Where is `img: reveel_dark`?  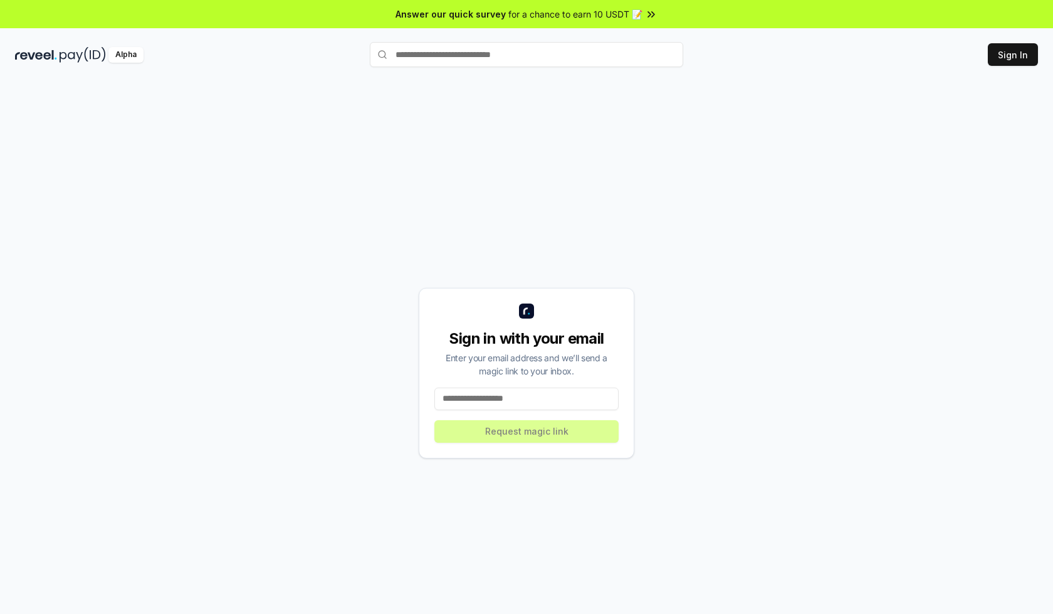
img: reveel_dark is located at coordinates (36, 55).